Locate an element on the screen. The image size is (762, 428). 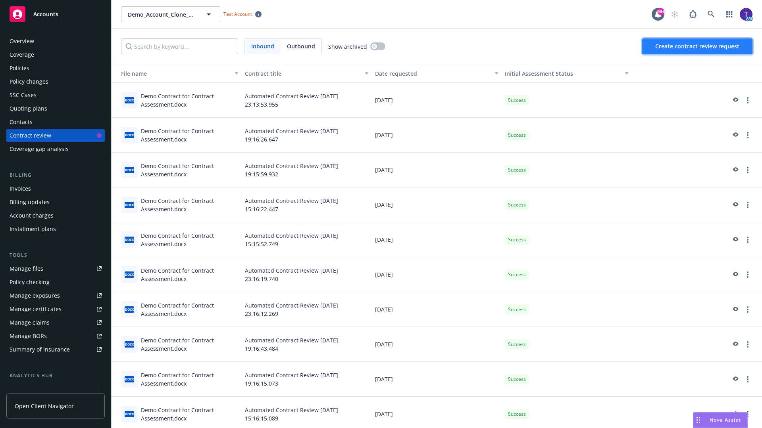
a: Account charges is located at coordinates (56, 216).